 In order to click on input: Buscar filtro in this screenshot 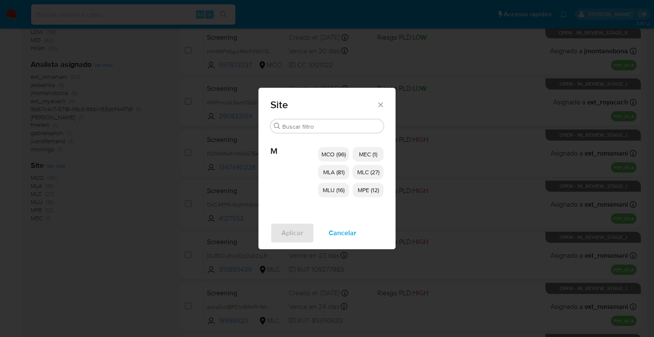, I will do `click(331, 127)`.